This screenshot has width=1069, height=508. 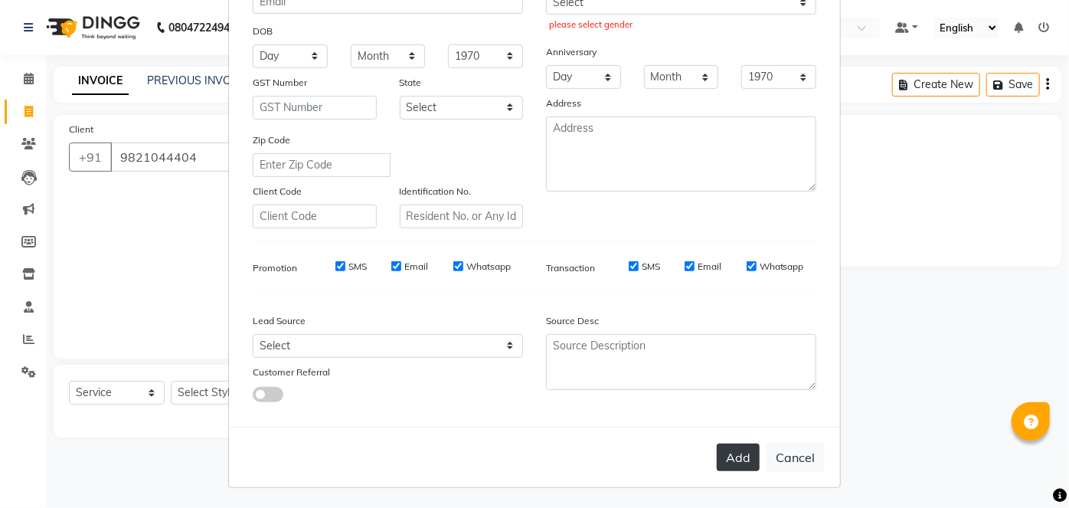 I want to click on button: Cancel, so click(x=795, y=457).